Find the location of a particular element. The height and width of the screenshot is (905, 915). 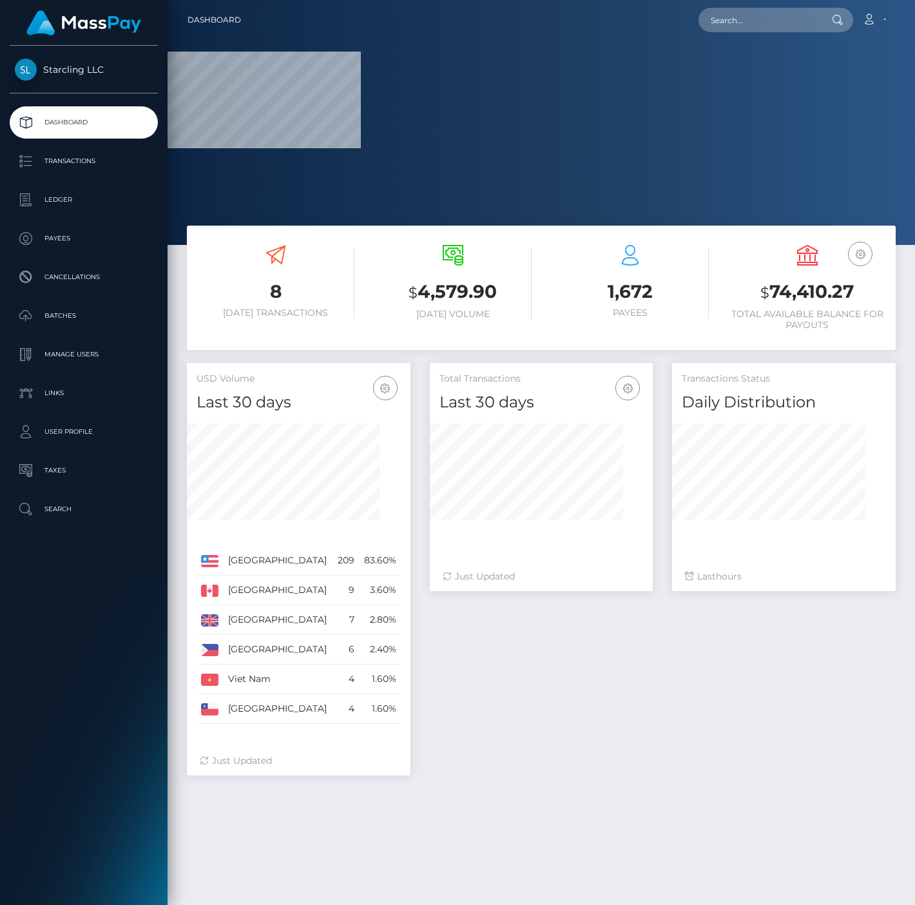

h3: 4,579.90 is located at coordinates (452, 292).